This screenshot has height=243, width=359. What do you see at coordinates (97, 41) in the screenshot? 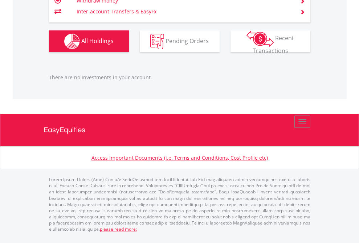
I see `span: All Holdings` at bounding box center [97, 41].